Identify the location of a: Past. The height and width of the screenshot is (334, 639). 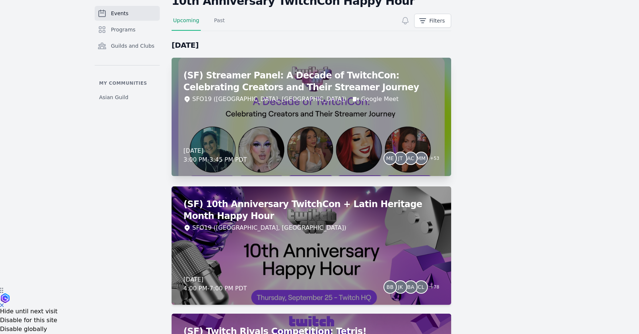
(219, 24).